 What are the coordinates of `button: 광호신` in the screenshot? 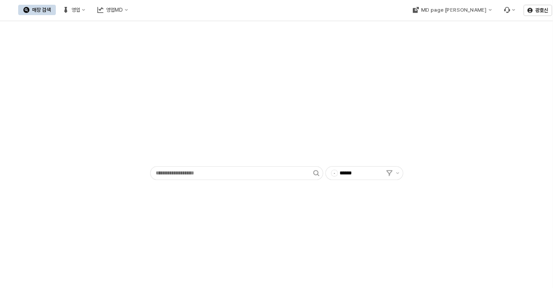 It's located at (538, 10).